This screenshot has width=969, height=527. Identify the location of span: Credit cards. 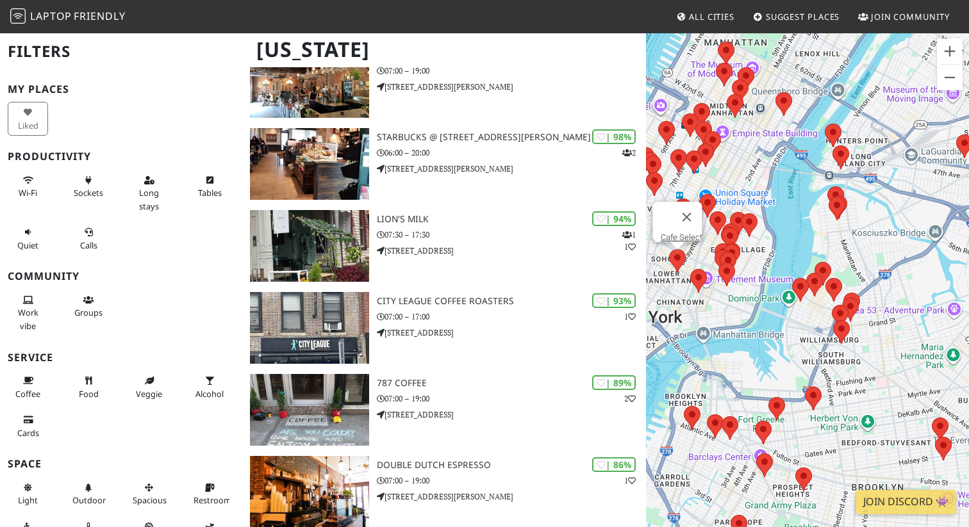
(28, 433).